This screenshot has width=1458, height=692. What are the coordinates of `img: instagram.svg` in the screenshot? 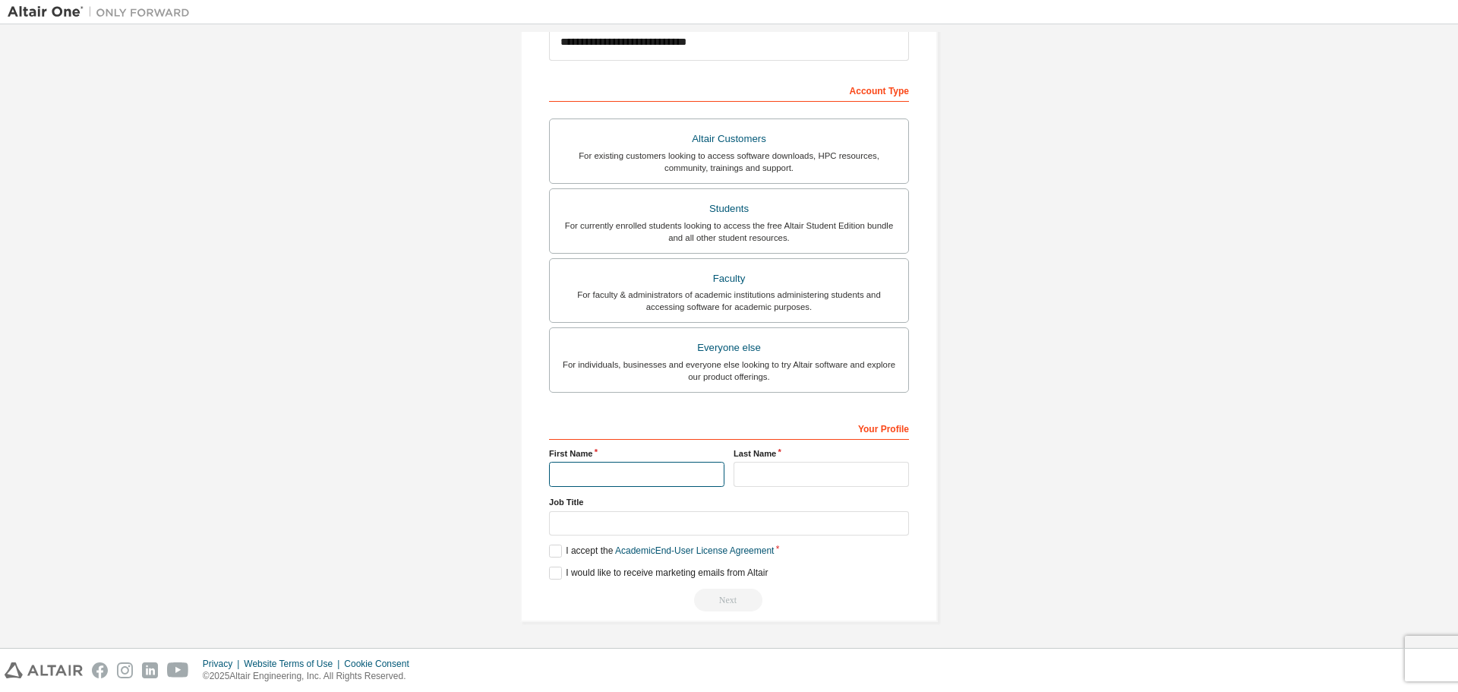 It's located at (125, 670).